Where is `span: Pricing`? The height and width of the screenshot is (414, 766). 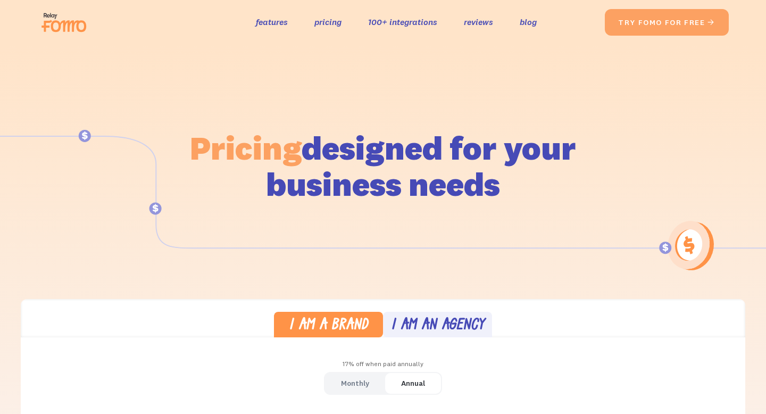
span: Pricing is located at coordinates (246, 147).